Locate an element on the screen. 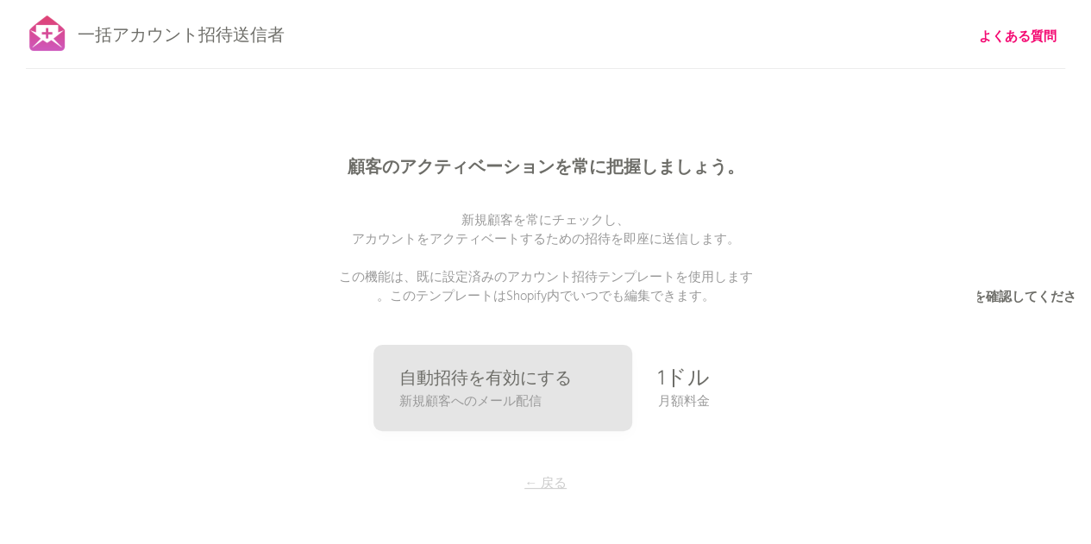 The height and width of the screenshot is (544, 1091). font: 顧客のアクティベーションを常に把握しましょう。 is located at coordinates (546, 168).